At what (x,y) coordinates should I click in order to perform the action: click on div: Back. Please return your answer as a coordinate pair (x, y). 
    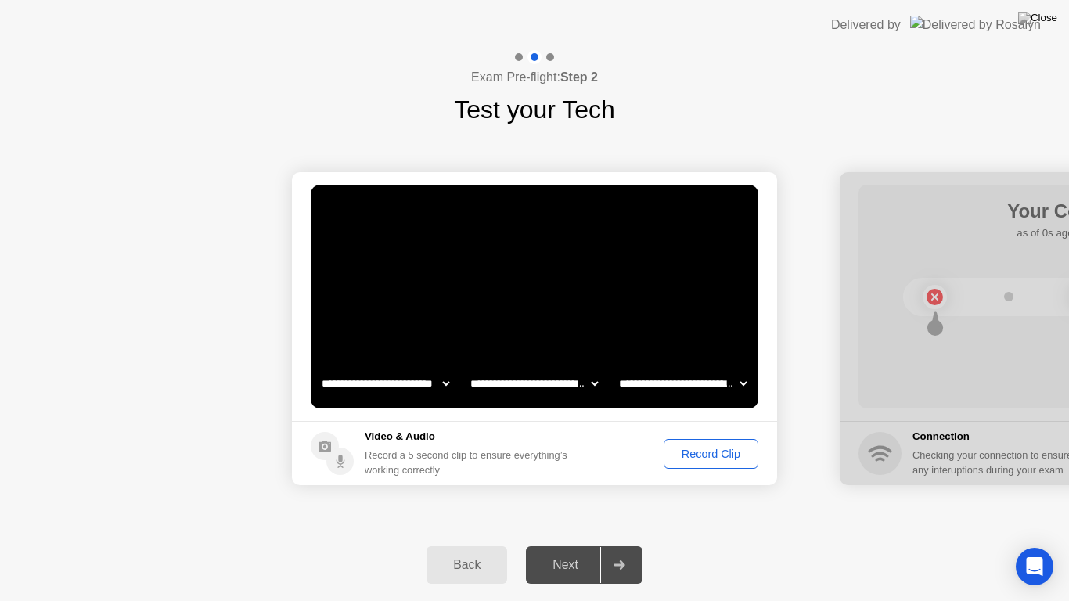
    Looking at the image, I should click on (466, 565).